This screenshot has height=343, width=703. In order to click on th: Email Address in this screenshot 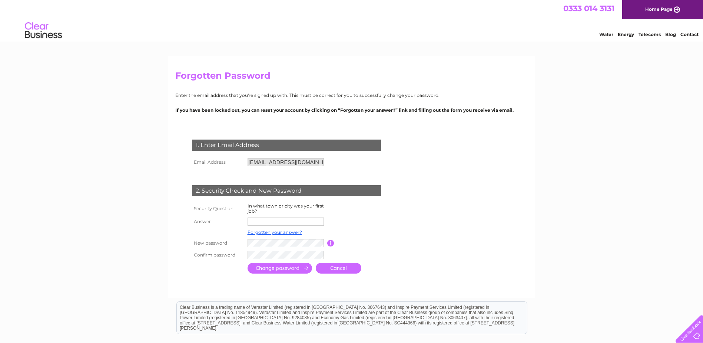, I will do `click(218, 162)`.